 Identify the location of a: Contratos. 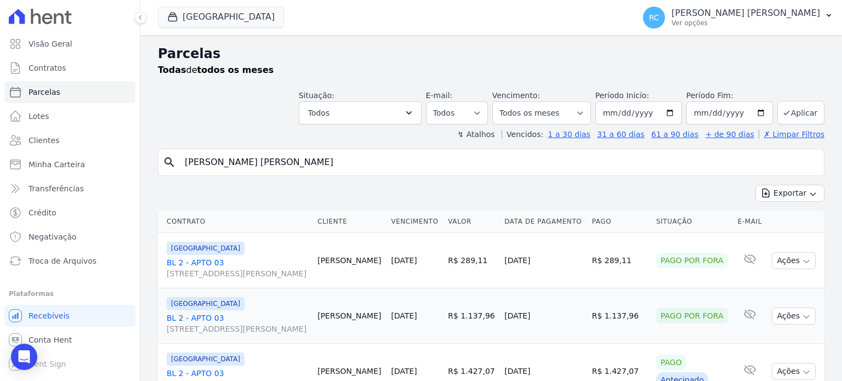
(70, 68).